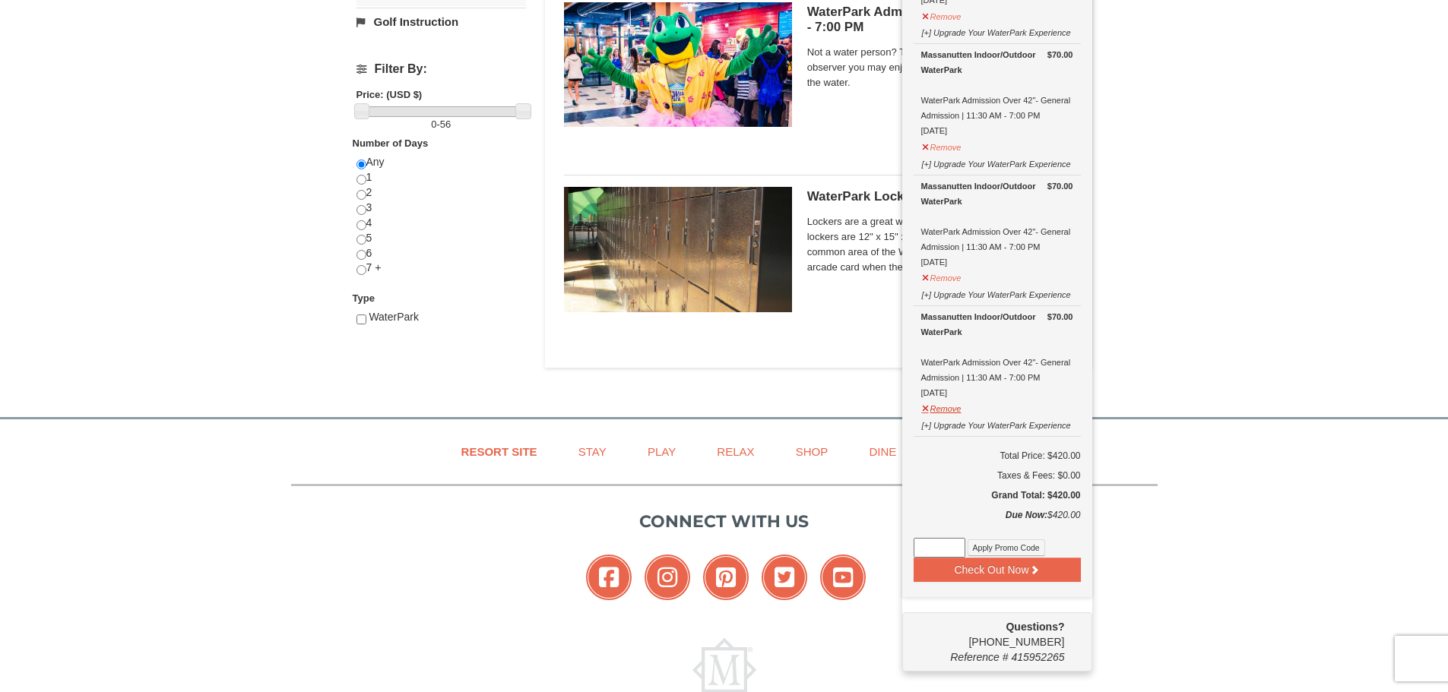 This screenshot has width=1448, height=692. What do you see at coordinates (997, 456) in the screenshot?
I see `h6: Total Price: $420.00` at bounding box center [997, 456].